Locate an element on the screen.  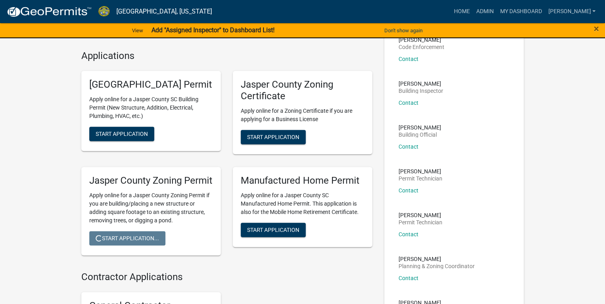
button: Start Application... is located at coordinates (127, 238).